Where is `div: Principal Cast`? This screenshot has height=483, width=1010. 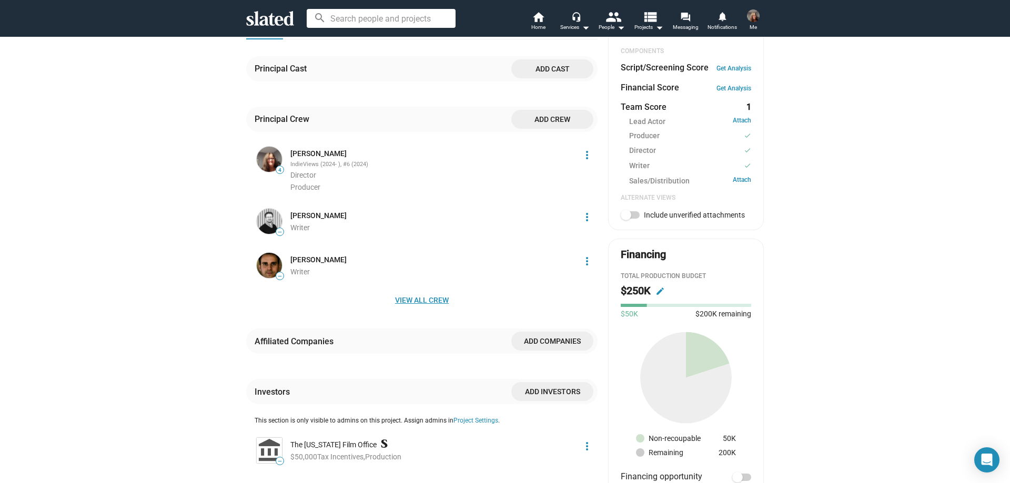
div: Principal Cast is located at coordinates (282, 68).